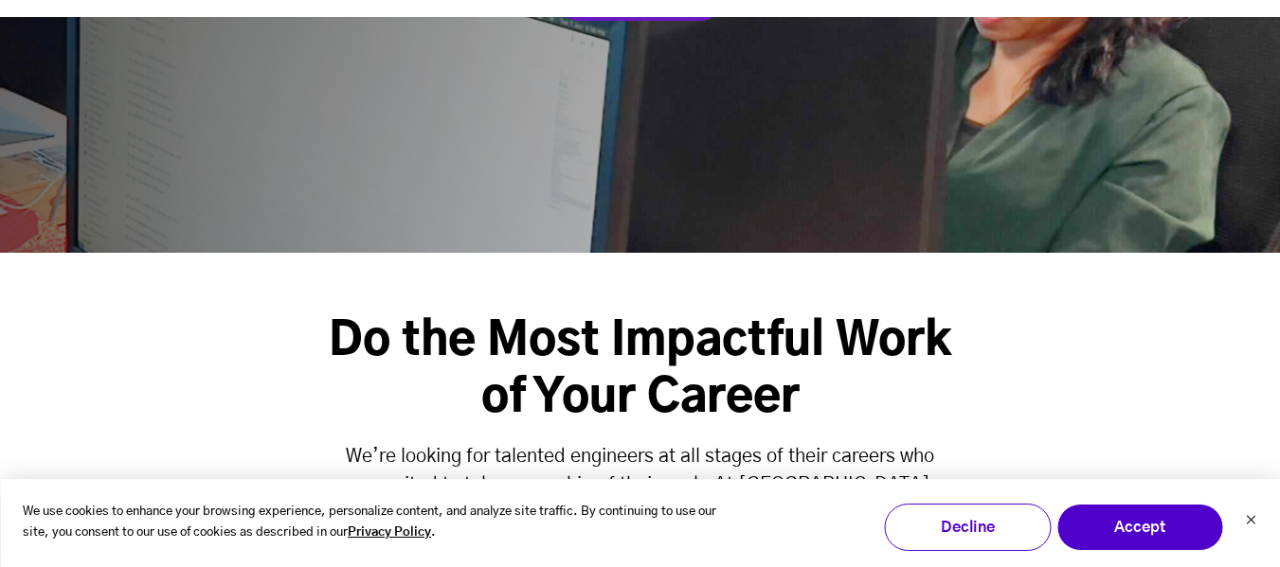  Describe the element at coordinates (384, 524) in the screenshot. I see `p: We use cookies to enhance your browsing experience, personalize content, and analyze site traffic...` at that location.